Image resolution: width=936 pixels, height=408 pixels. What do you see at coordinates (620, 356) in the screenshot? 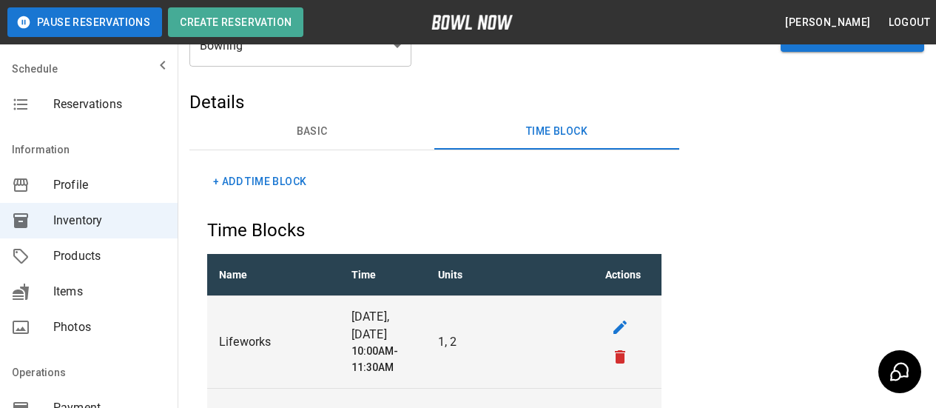
I see `button: remove` at bounding box center [620, 356].